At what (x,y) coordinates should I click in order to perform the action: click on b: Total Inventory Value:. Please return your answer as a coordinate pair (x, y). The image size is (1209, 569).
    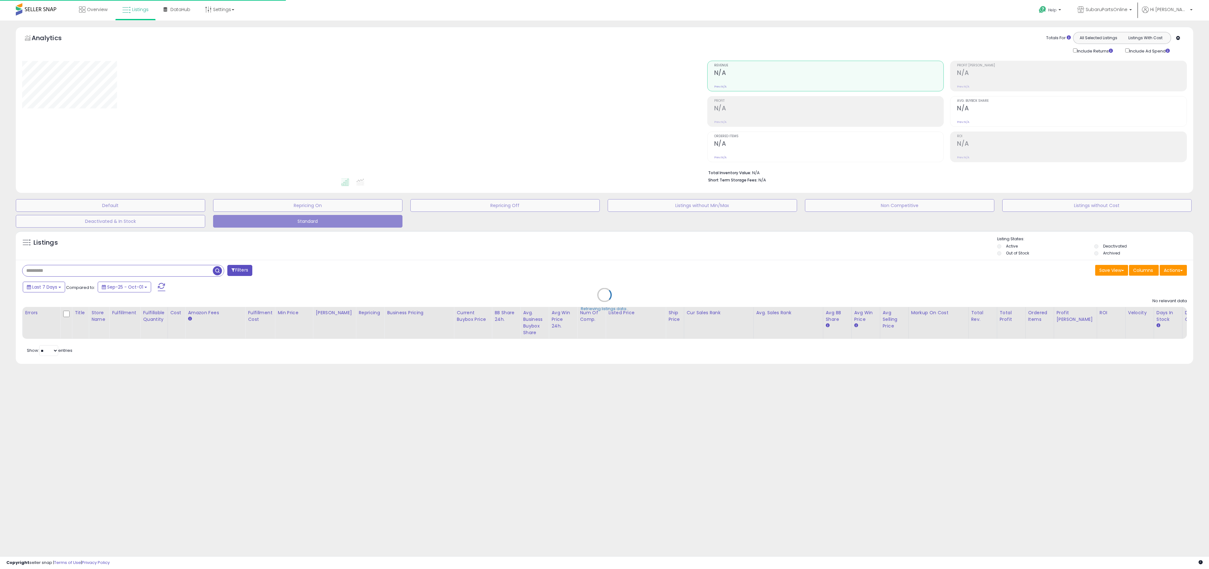
    Looking at the image, I should click on (730, 173).